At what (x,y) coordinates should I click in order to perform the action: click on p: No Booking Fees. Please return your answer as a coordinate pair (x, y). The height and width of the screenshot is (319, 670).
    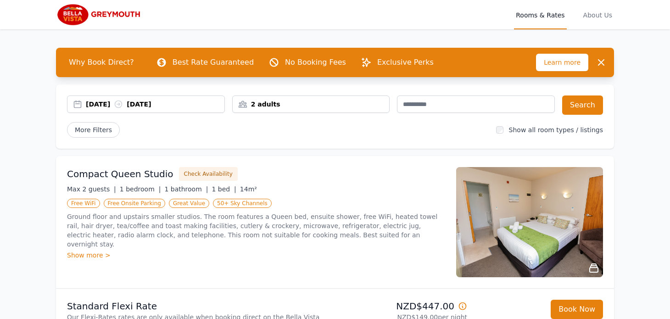
    Looking at the image, I should click on (315, 62).